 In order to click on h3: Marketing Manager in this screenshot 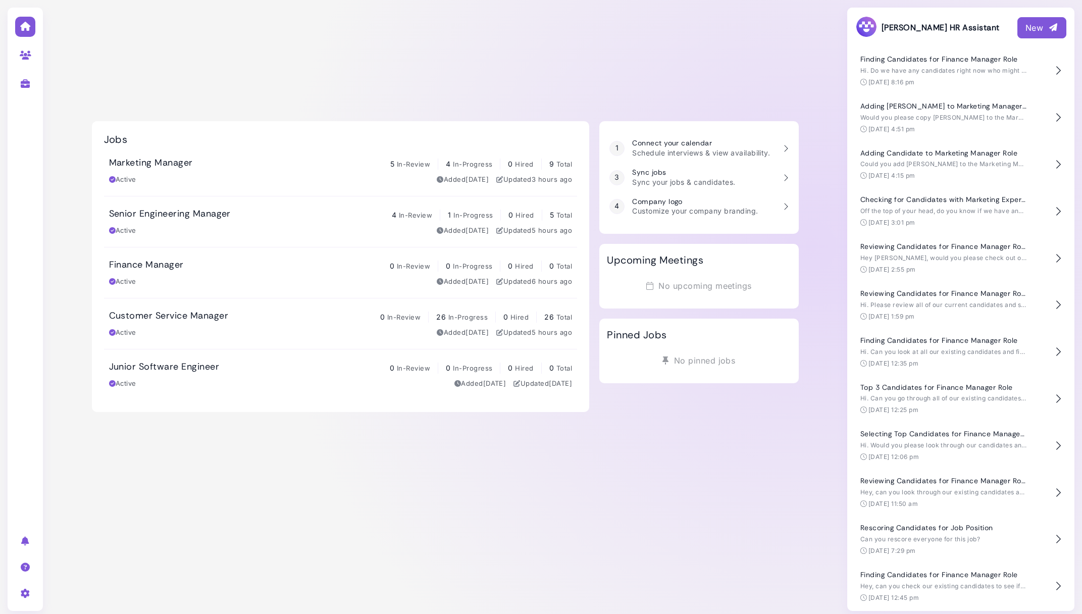, I will do `click(151, 163)`.